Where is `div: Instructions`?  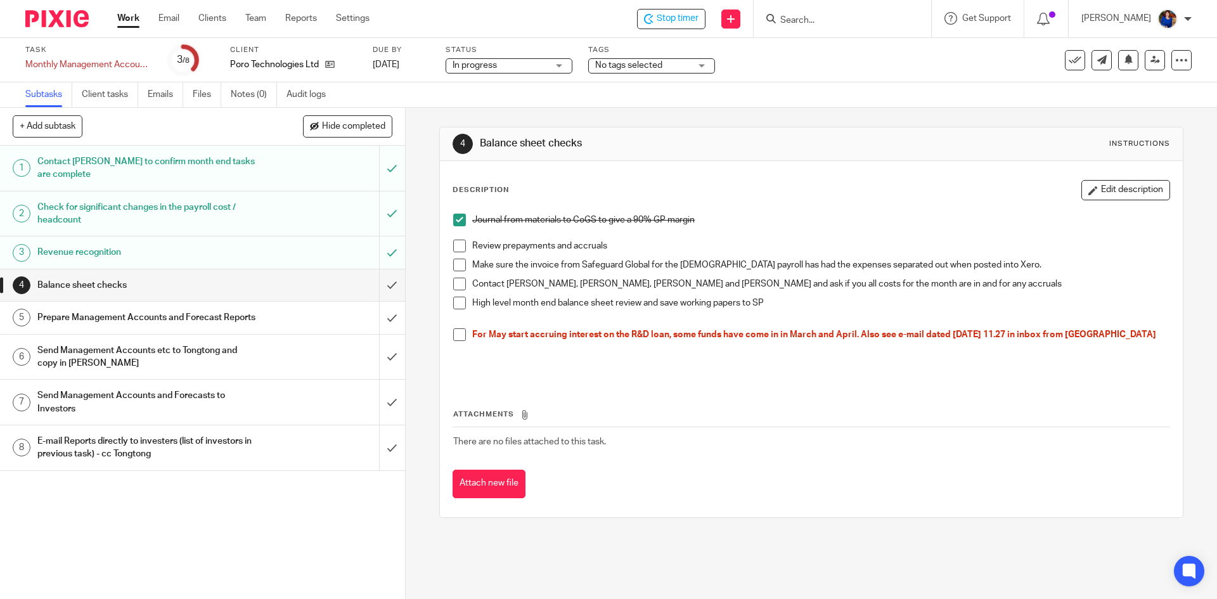
div: Instructions is located at coordinates (1140, 144).